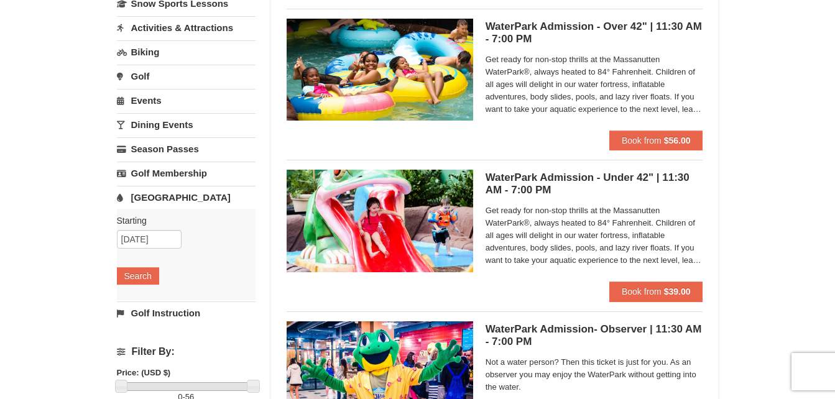 Image resolution: width=835 pixels, height=399 pixels. I want to click on button: Book from $56.00, so click(656, 141).